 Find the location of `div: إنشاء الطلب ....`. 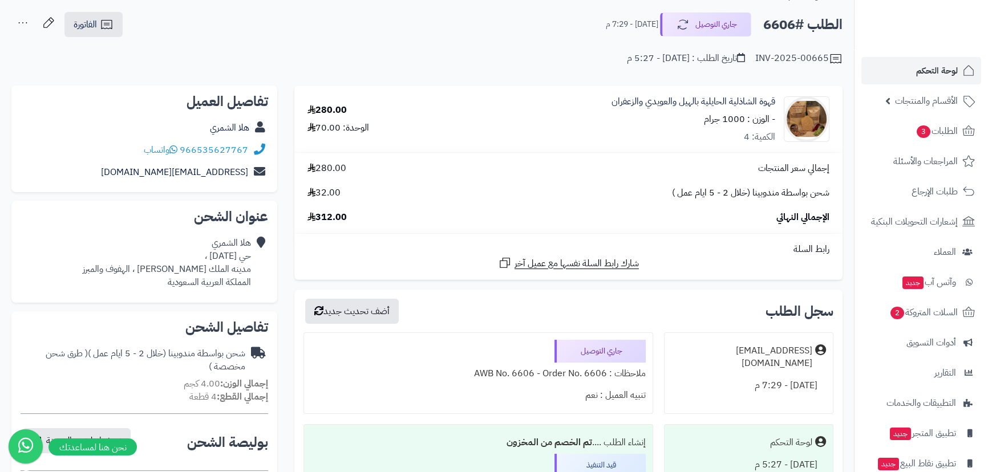

div: إنشاء الطلب .... is located at coordinates (478, 443).